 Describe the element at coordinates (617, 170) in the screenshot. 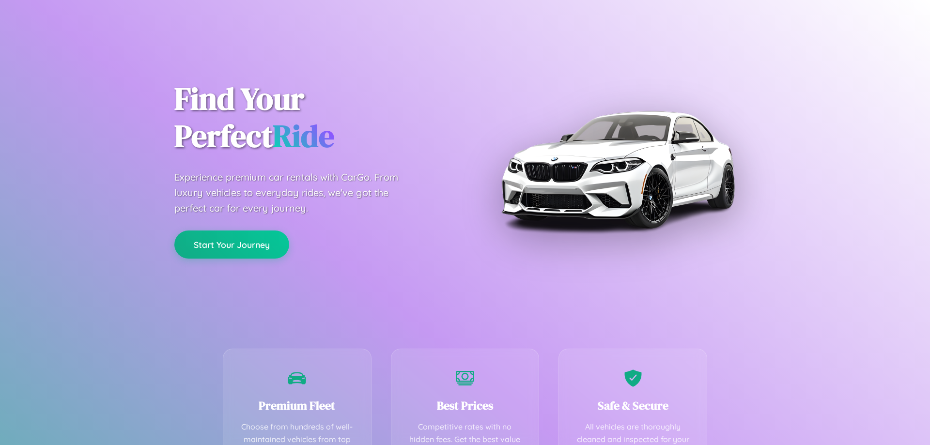

I see `img: Premium BMW car rental vehicle` at that location.